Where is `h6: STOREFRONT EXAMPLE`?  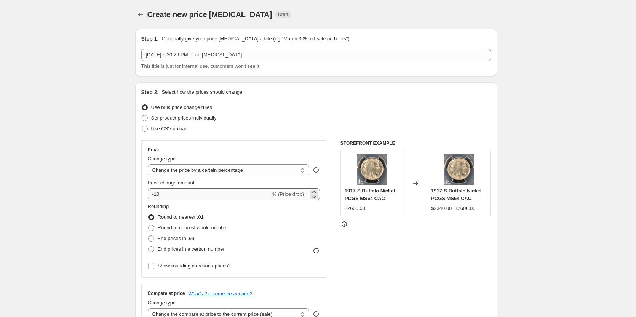 h6: STOREFRONT EXAMPLE is located at coordinates (416, 143).